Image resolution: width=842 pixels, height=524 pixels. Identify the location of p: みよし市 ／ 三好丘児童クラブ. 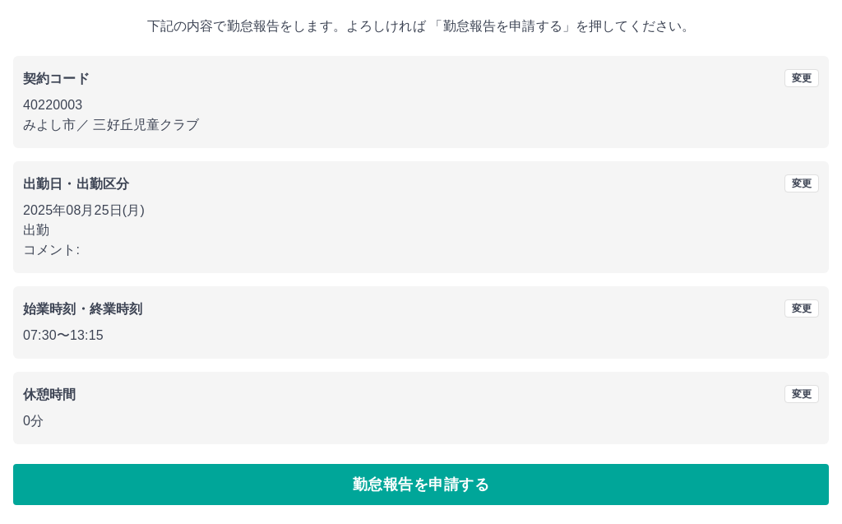
(421, 125).